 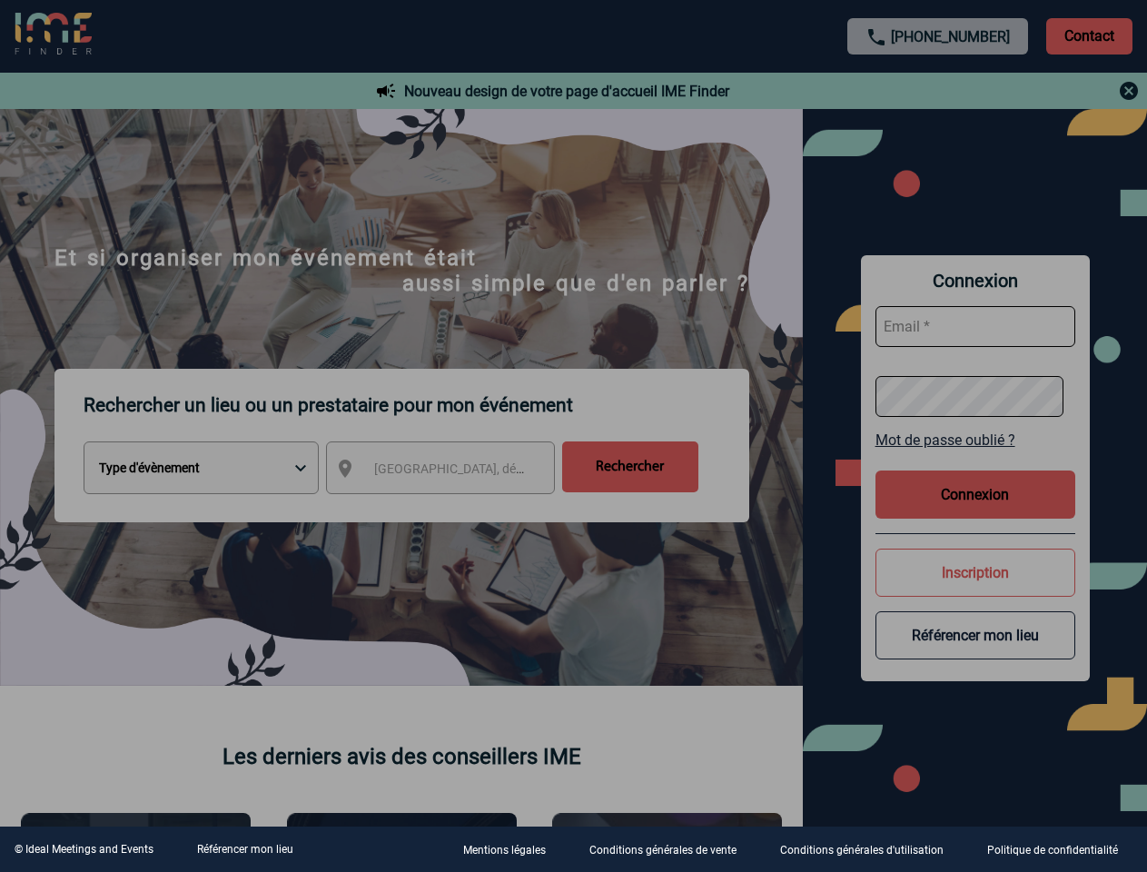 I want to click on p: Conditions générales d'utilisation, so click(x=862, y=851).